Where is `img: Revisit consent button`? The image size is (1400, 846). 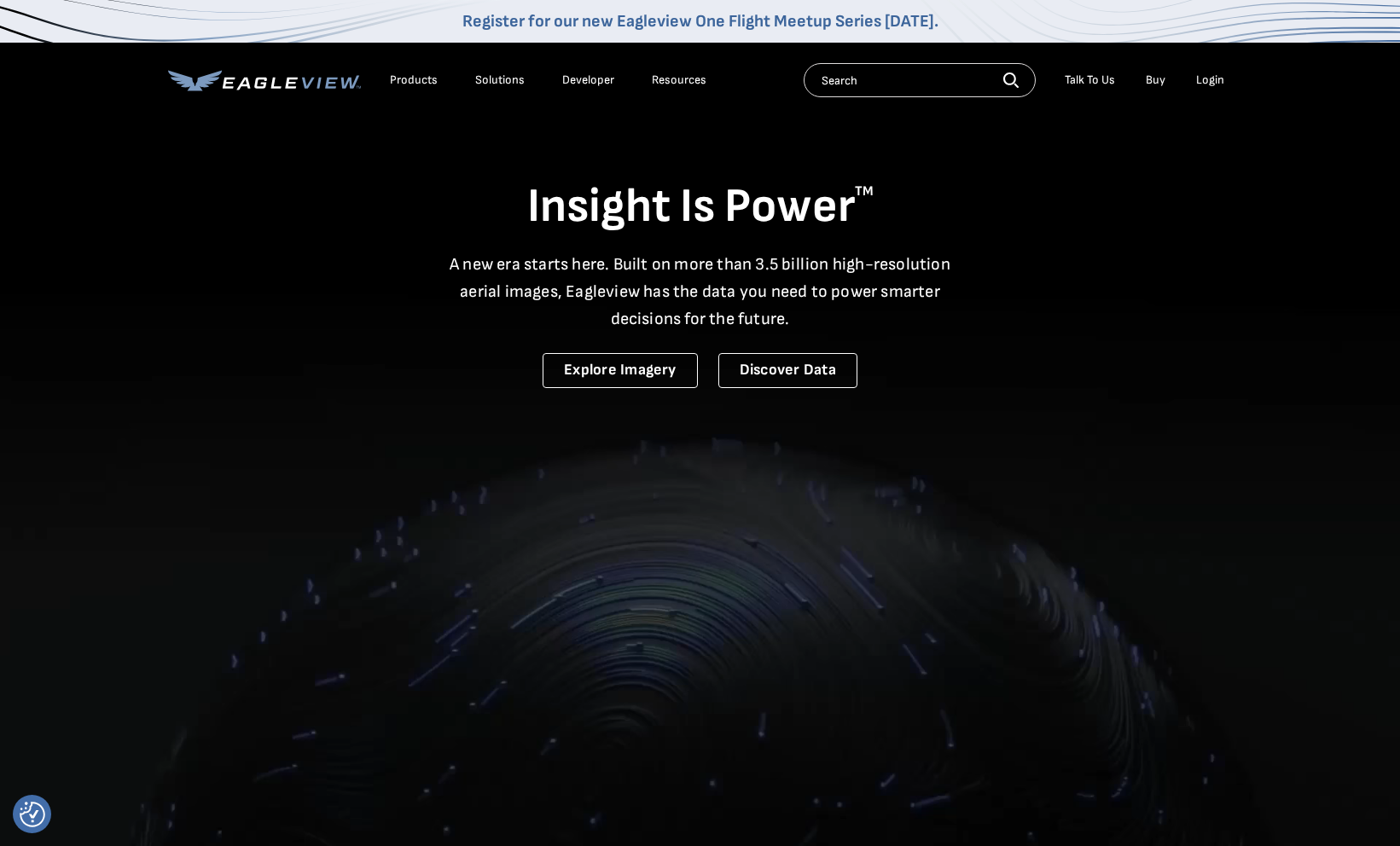
img: Revisit consent button is located at coordinates (32, 815).